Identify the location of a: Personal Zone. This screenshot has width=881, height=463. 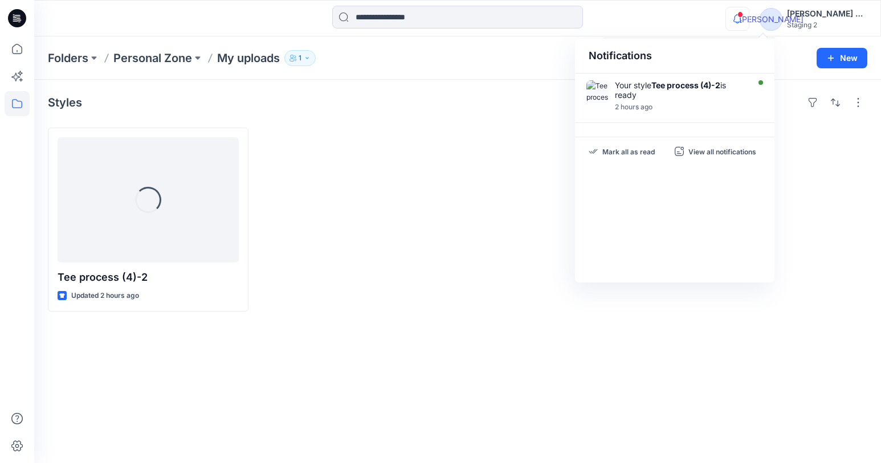
(153, 58).